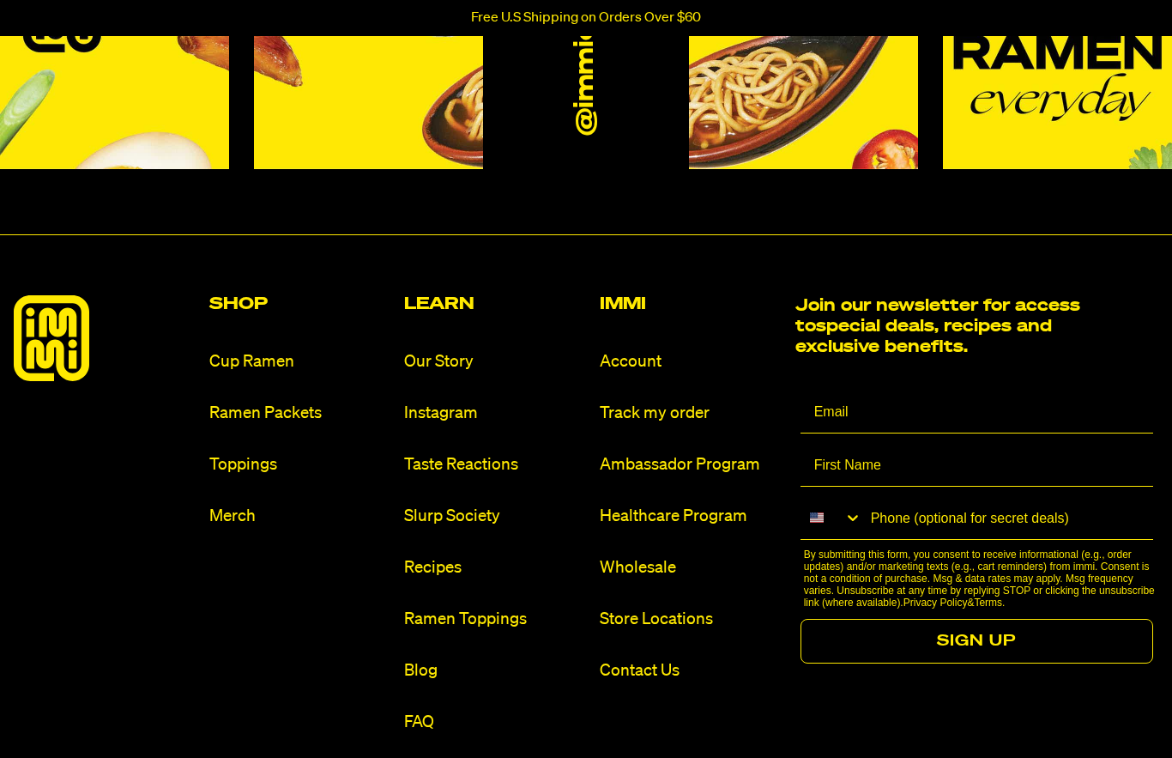  What do you see at coordinates (976, 641) in the screenshot?
I see `button: SIGN UP` at bounding box center [976, 641].